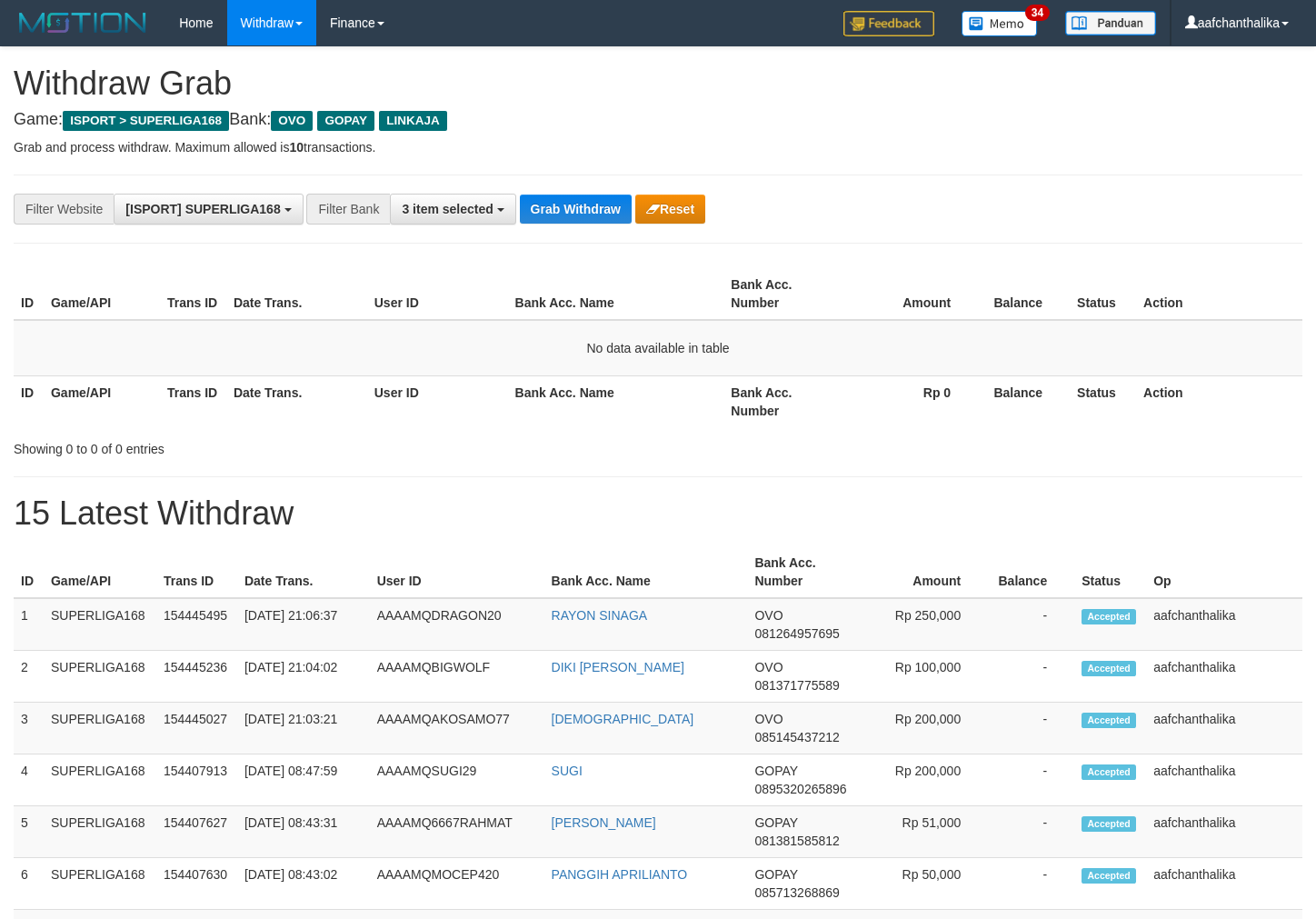 Image resolution: width=1316 pixels, height=919 pixels. What do you see at coordinates (1110, 23) in the screenshot?
I see `img: panduan.png` at bounding box center [1110, 23].